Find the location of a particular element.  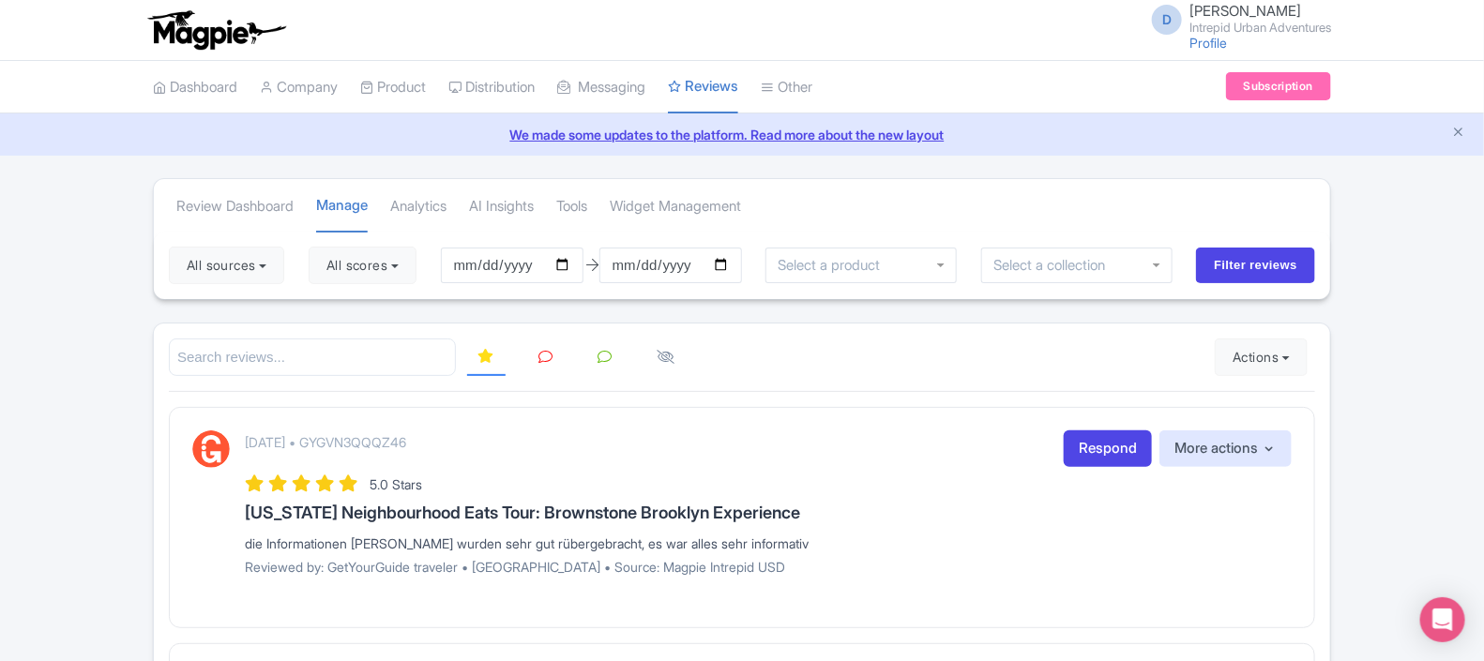

span: D is located at coordinates (1167, 20).